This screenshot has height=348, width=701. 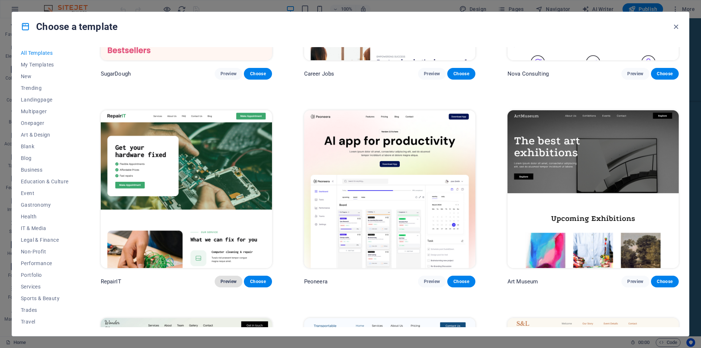 What do you see at coordinates (45, 251) in the screenshot?
I see `span: Non-Profit` at bounding box center [45, 251].